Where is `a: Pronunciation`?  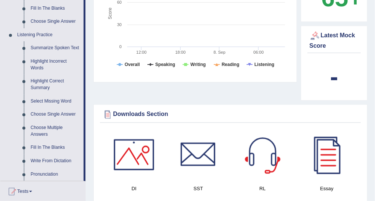 a: Pronunciation is located at coordinates (55, 175).